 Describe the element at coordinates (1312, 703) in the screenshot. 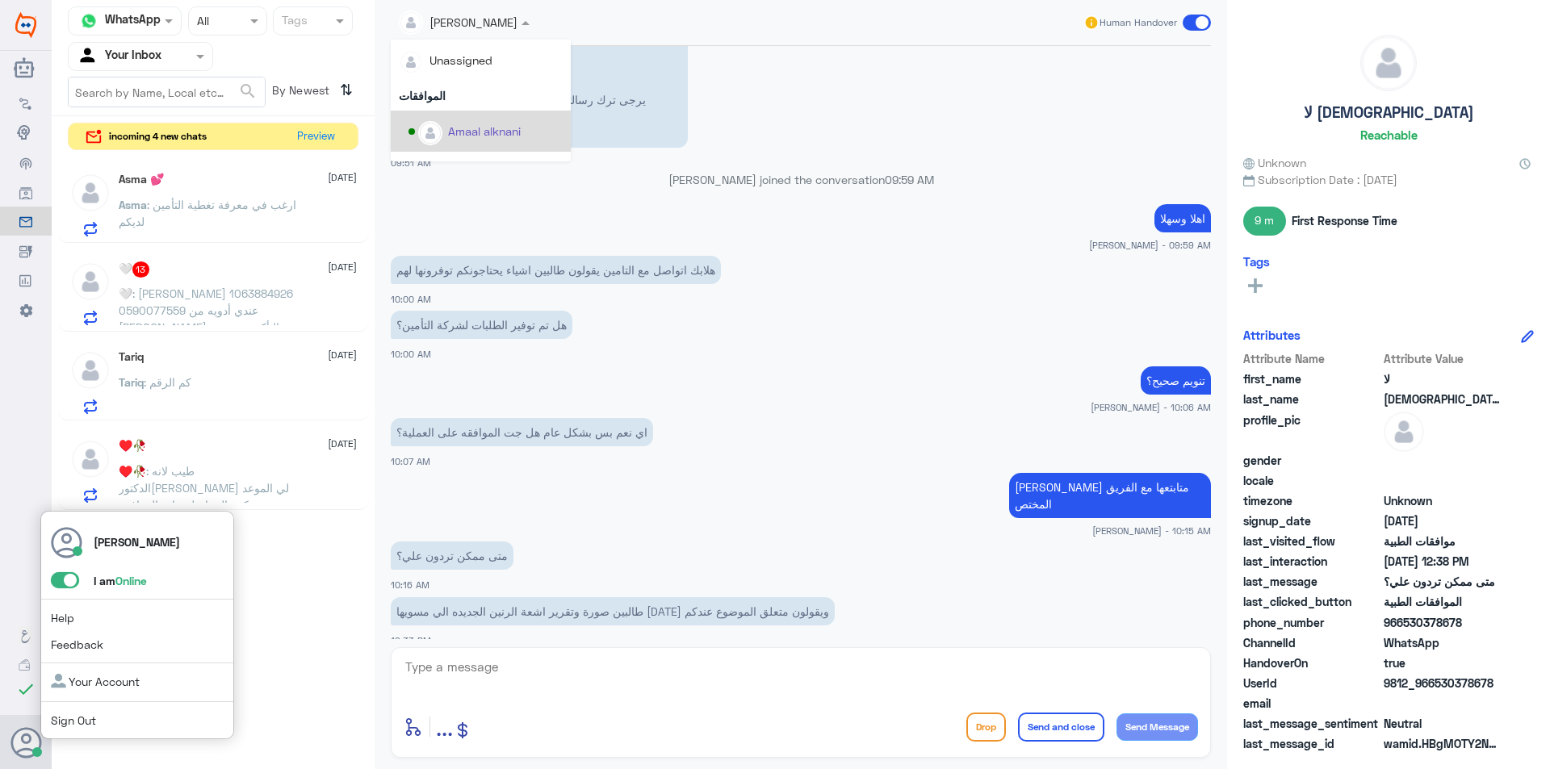

I see `span: email` at that location.